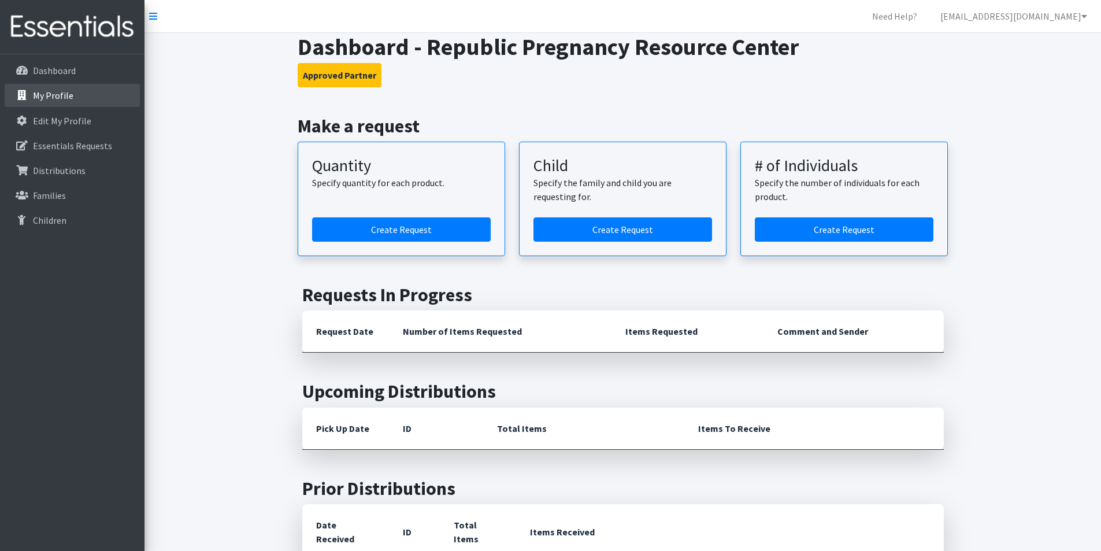  I want to click on h2: Upcoming Distributions, so click(623, 391).